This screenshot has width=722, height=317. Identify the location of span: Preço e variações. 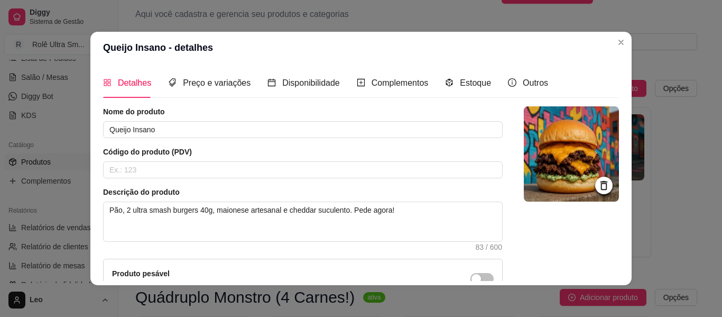
(217, 83).